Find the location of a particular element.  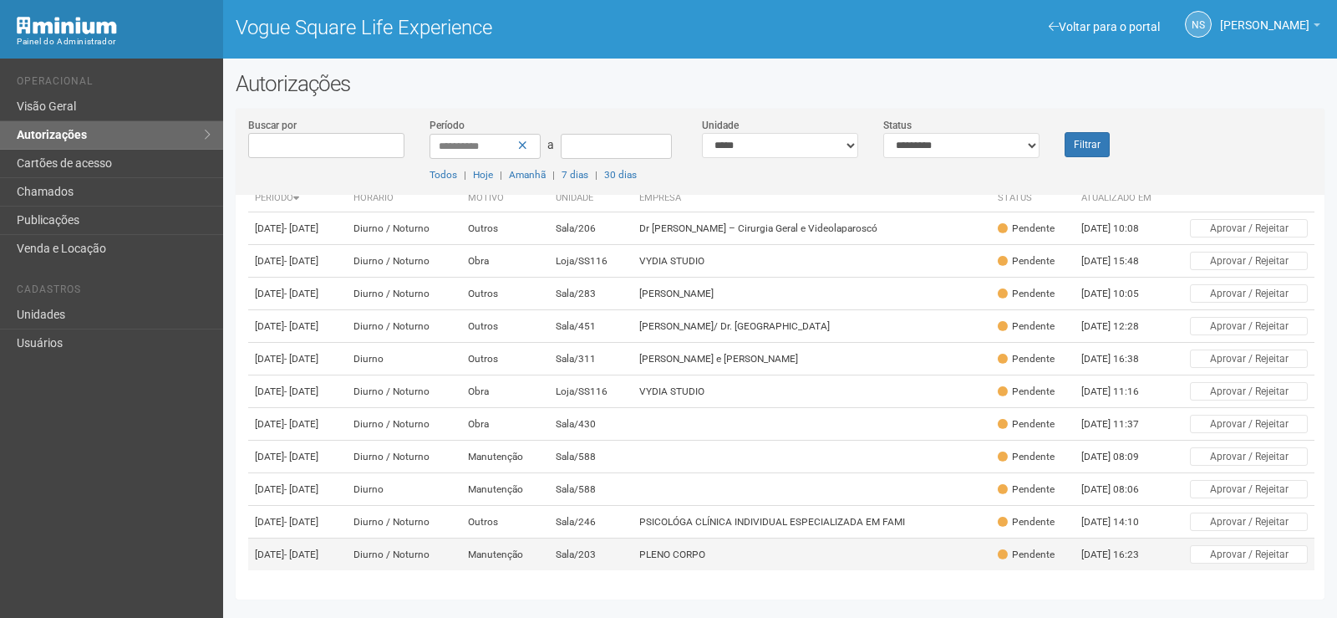

td: PLENO CORPO is located at coordinates (811, 554).